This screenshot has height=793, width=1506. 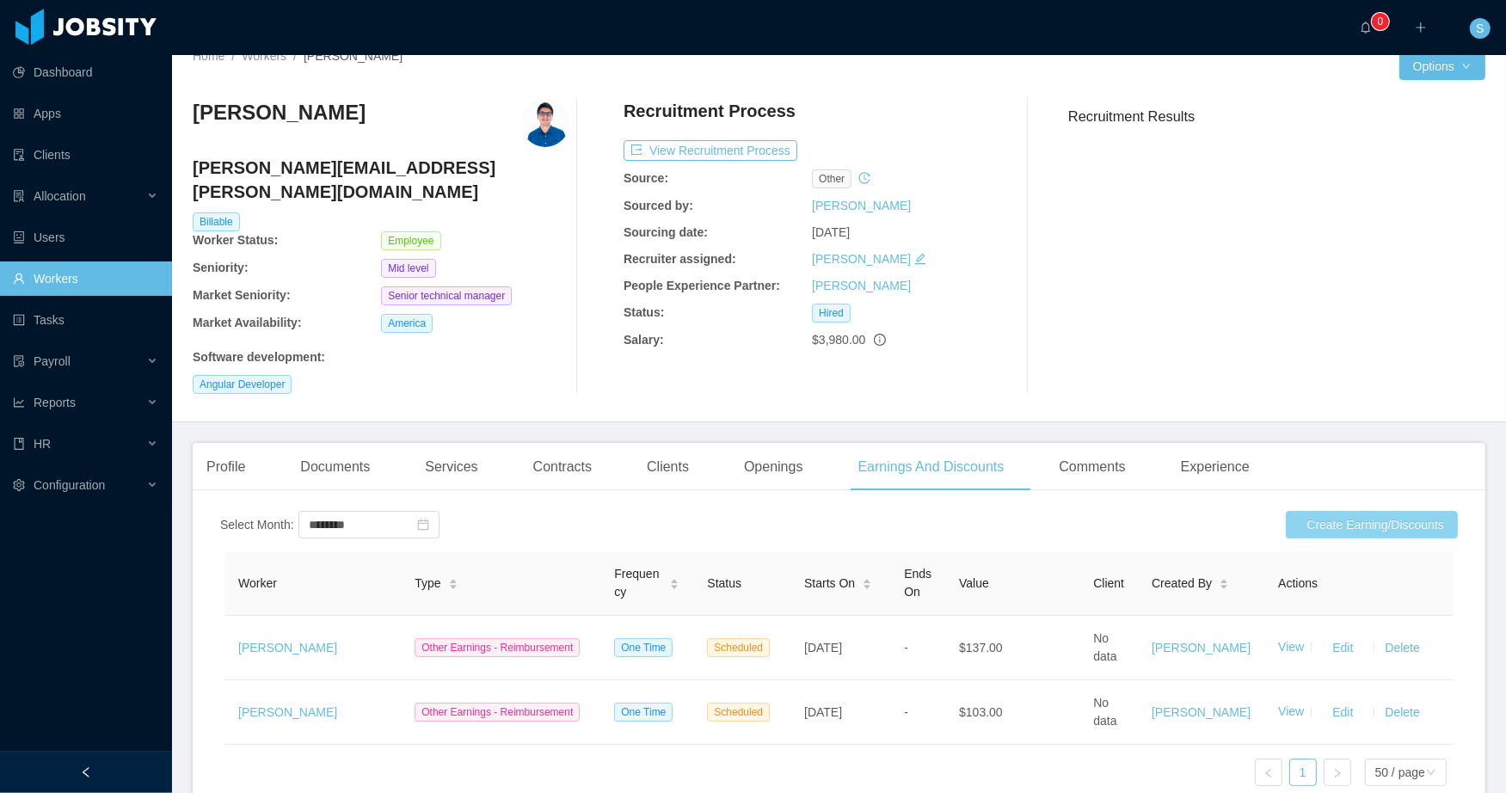 I want to click on span: Value, so click(x=974, y=583).